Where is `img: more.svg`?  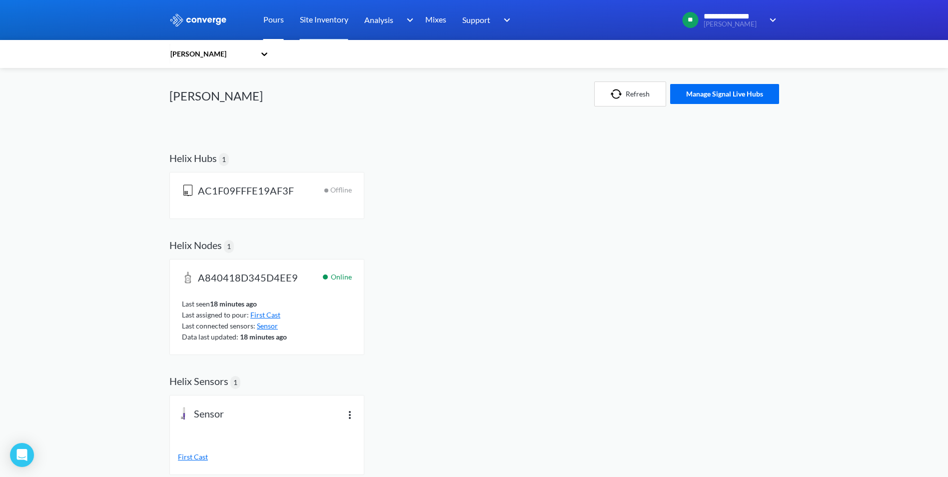
img: more.svg is located at coordinates (350, 414).